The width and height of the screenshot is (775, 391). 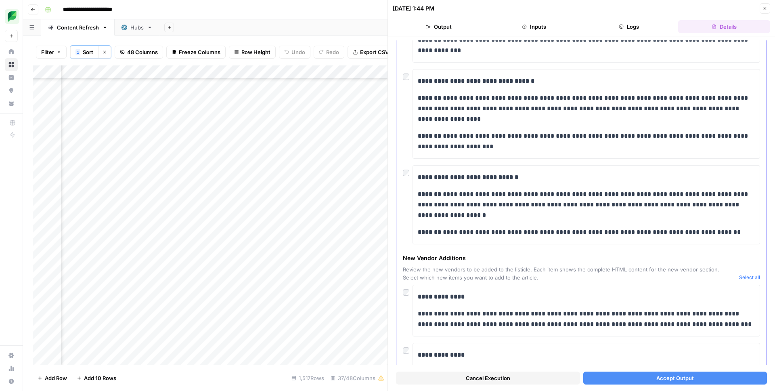 What do you see at coordinates (11, 368) in the screenshot?
I see `a: Usage` at bounding box center [11, 368].